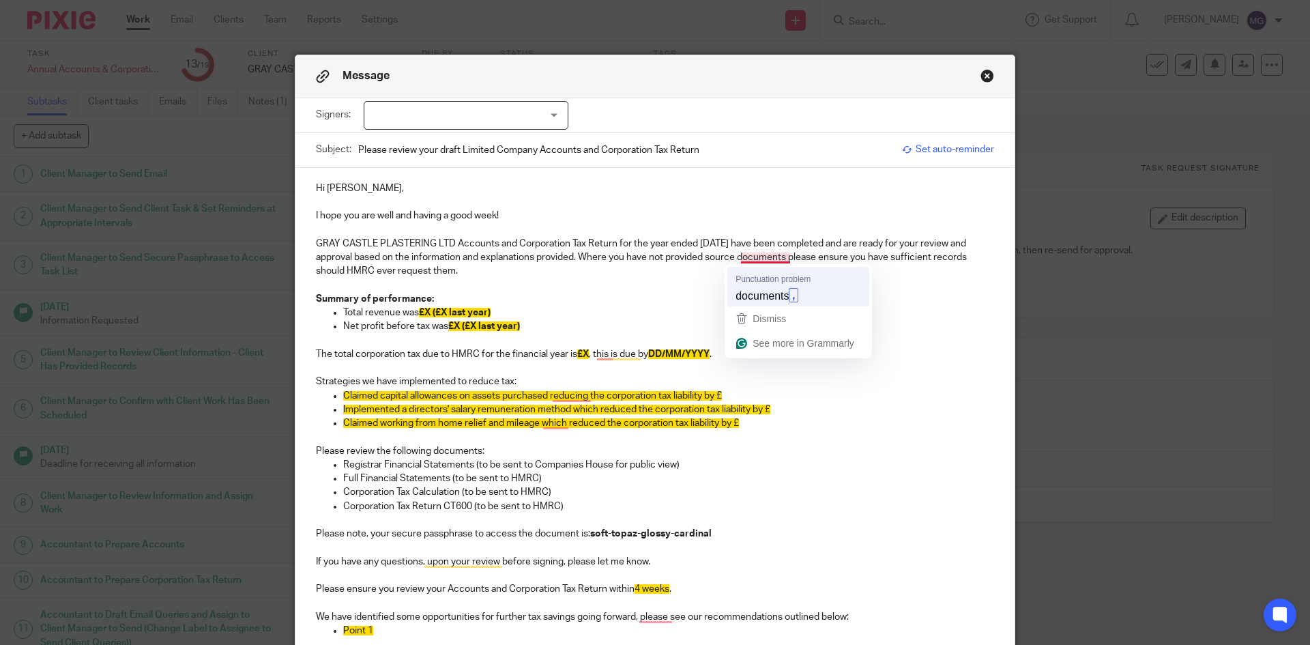 This screenshot has width=1310, height=645. What do you see at coordinates (655, 216) in the screenshot?
I see `p: I hope you are well and having a good week!` at bounding box center [655, 216].